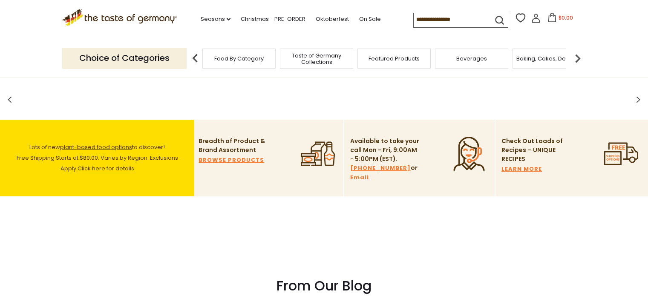 The width and height of the screenshot is (648, 296). Describe the element at coordinates (549, 58) in the screenshot. I see `span: Baking, Cakes, Desserts` at that location.